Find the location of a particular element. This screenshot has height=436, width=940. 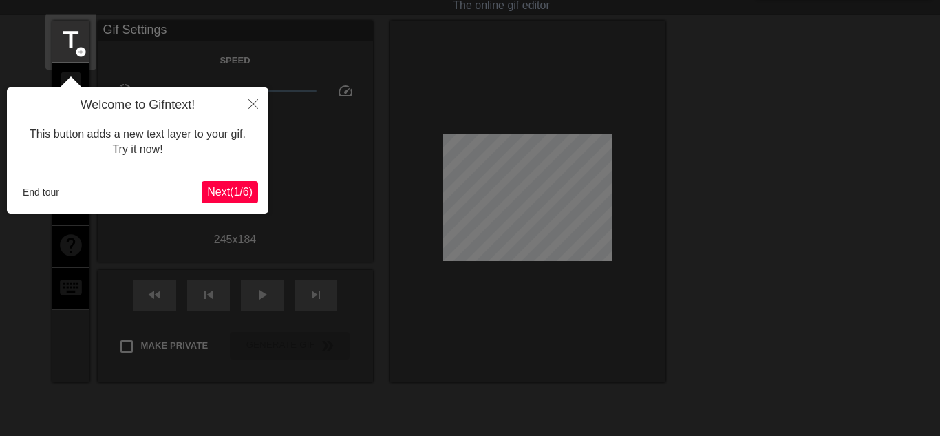

button: End tour is located at coordinates (41, 192).